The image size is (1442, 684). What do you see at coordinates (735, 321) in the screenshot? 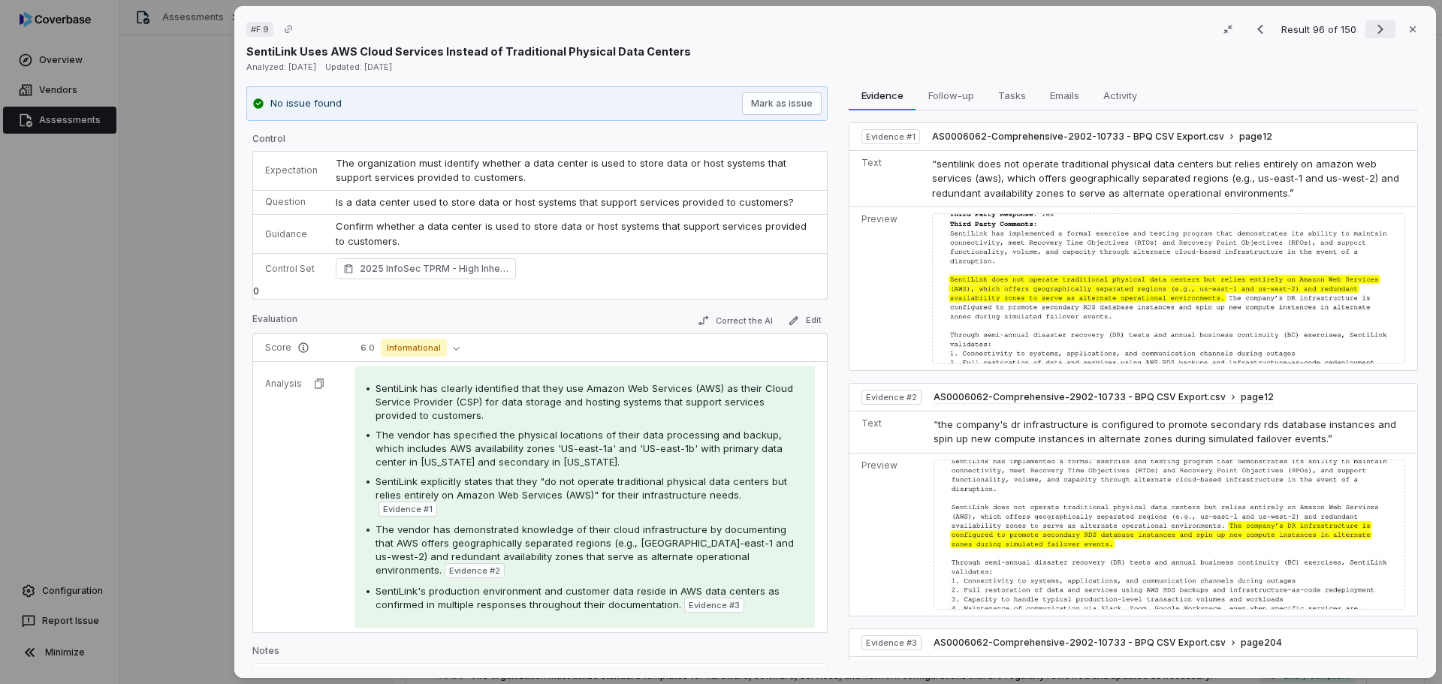
I see `button: Correct the AI` at bounding box center [735, 321].